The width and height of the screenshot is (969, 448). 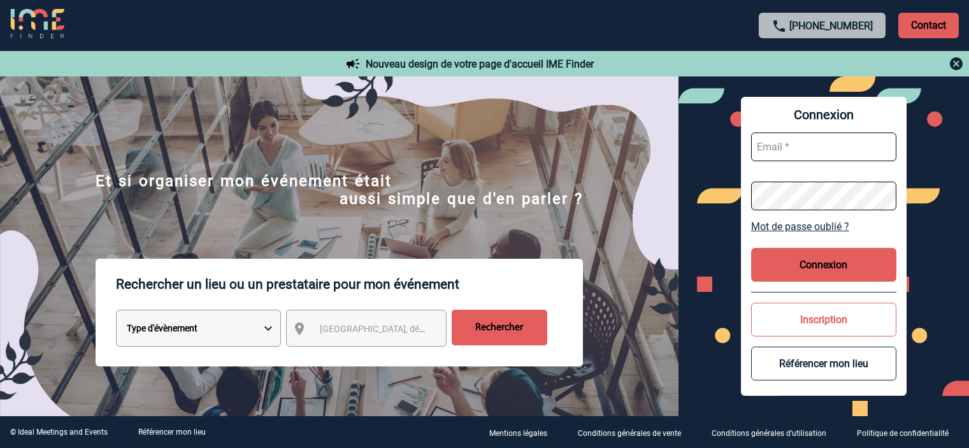 I want to click on a: Conditions générales de vente, so click(x=635, y=432).